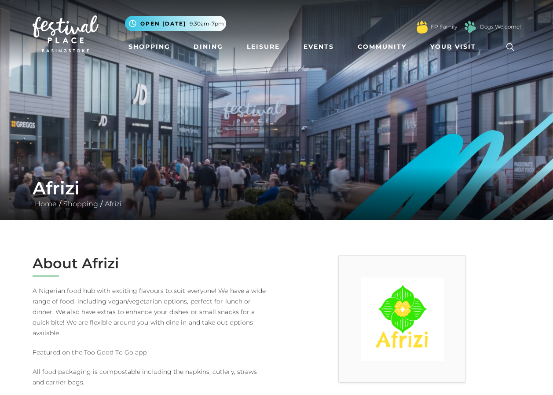 Image resolution: width=553 pixels, height=395 pixels. Describe the element at coordinates (318, 47) in the screenshot. I see `a: Events` at that location.